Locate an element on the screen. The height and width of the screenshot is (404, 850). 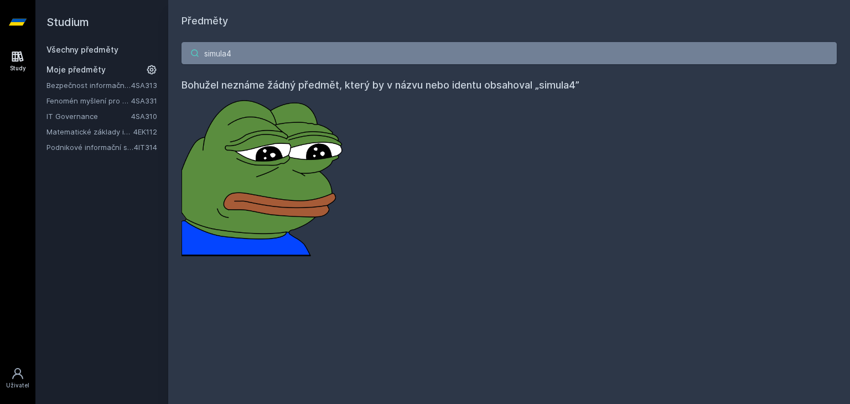
a: Bezpečnost informačních systémů is located at coordinates (89, 85).